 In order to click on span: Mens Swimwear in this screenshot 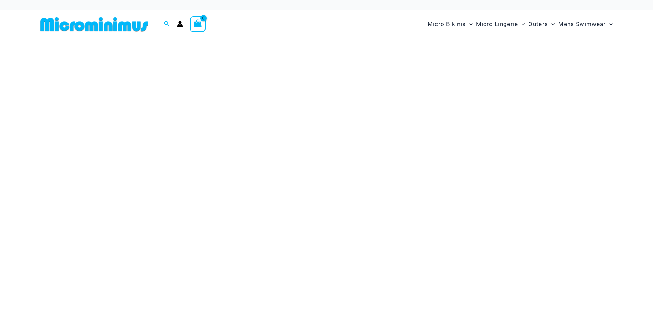, I will do `click(582, 24)`.